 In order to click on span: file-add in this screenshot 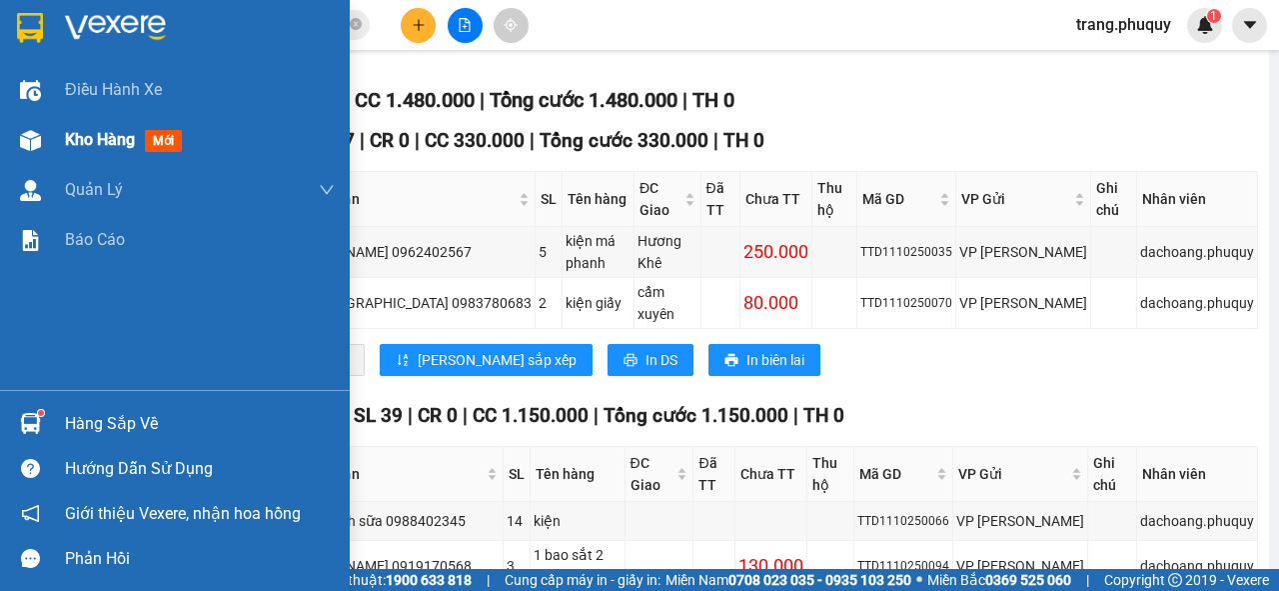, I will do `click(465, 25)`.